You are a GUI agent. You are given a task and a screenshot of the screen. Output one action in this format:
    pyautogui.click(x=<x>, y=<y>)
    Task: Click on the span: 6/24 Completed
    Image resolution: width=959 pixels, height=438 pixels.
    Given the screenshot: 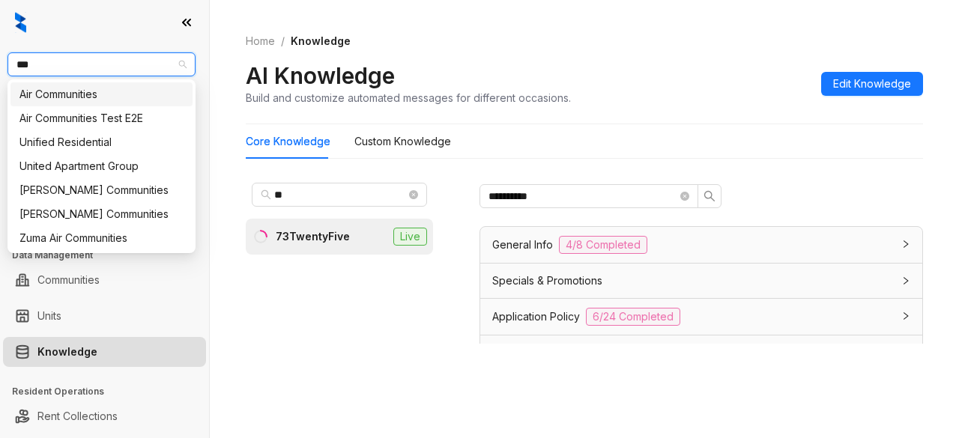 What is the action you would take?
    pyautogui.click(x=633, y=317)
    